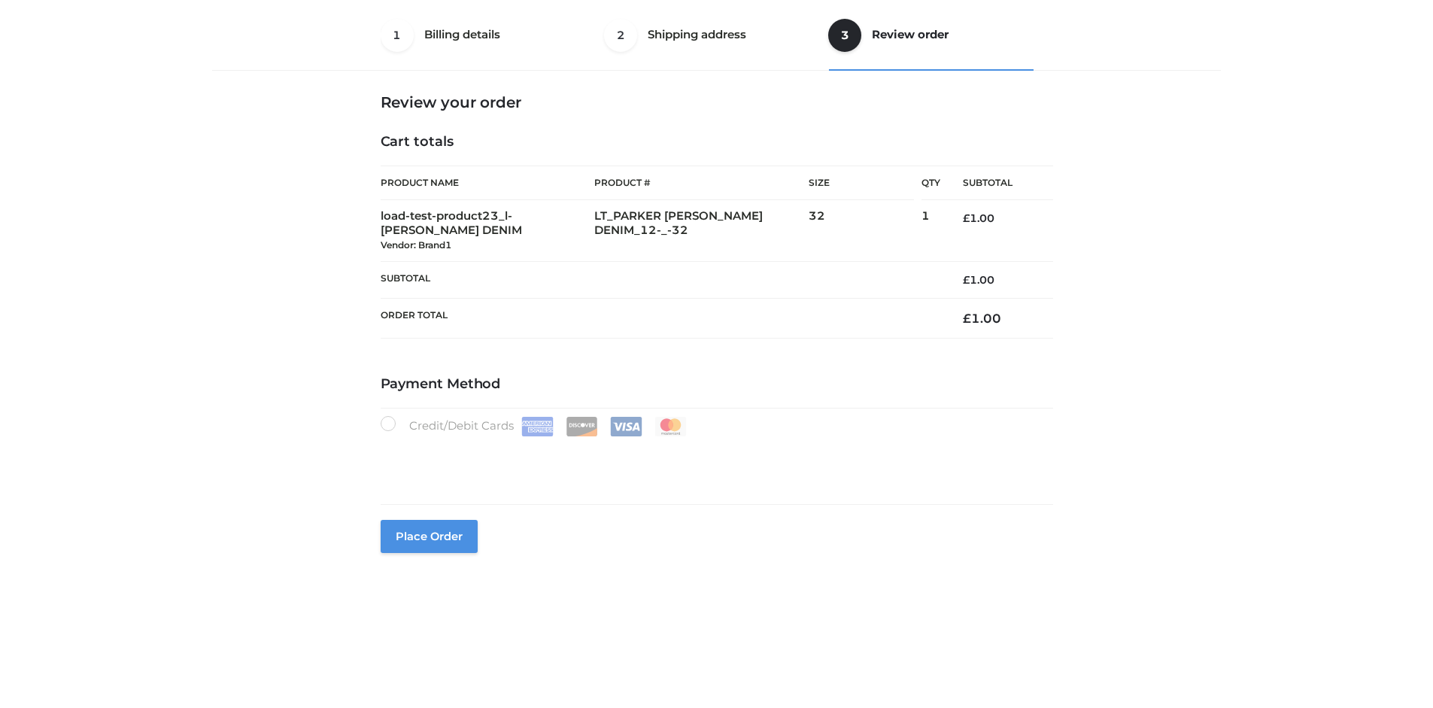 This screenshot has height=708, width=1433. I want to click on h3: Review your order, so click(717, 102).